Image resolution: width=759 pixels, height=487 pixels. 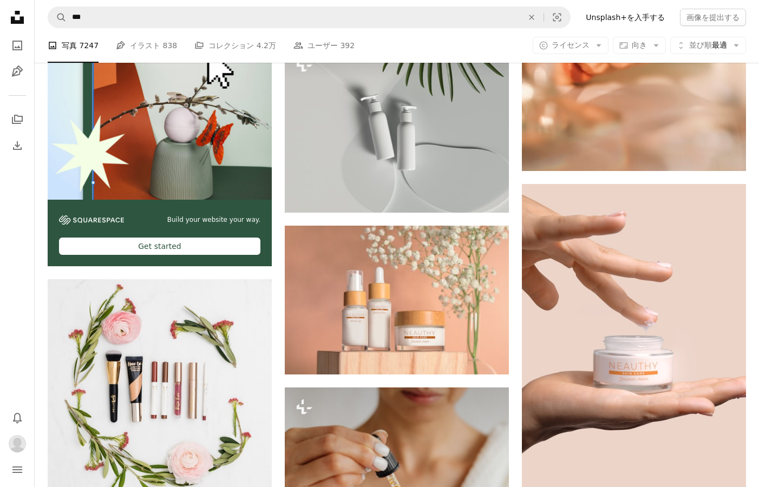 What do you see at coordinates (170, 45) in the screenshot?
I see `span: 838` at bounding box center [170, 45].